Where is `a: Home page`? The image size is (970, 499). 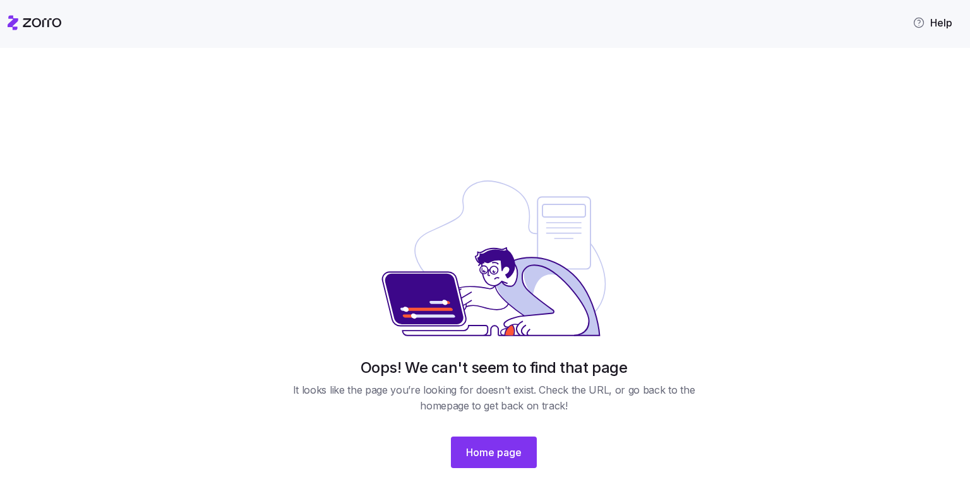 a: Home page is located at coordinates (494, 446).